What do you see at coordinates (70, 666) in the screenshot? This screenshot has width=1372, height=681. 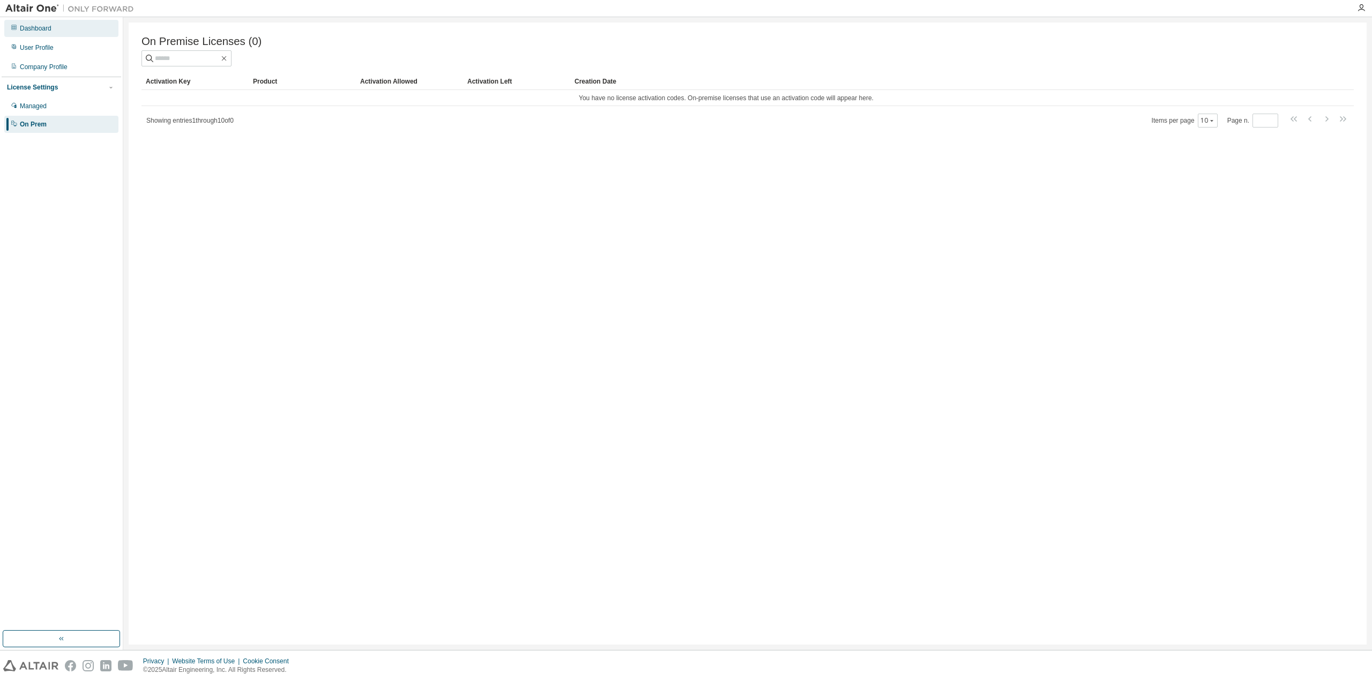 I see `img: facebook.svg` at bounding box center [70, 666].